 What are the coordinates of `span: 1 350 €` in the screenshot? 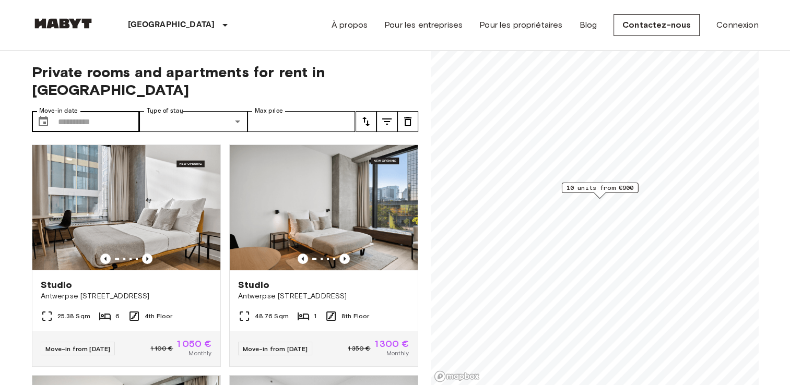 It's located at (359, 349).